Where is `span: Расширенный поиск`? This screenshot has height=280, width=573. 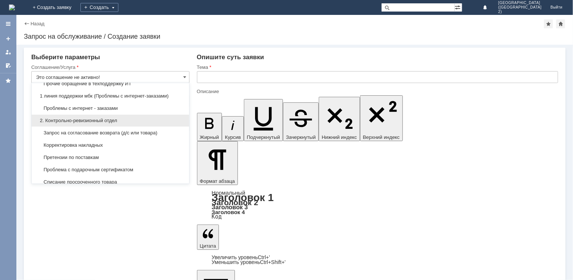 span: Расширенный поиск is located at coordinates (458, 7).